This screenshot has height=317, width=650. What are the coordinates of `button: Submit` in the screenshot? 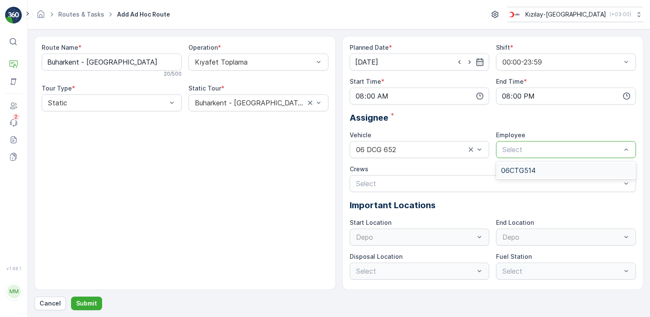 It's located at (86, 304).